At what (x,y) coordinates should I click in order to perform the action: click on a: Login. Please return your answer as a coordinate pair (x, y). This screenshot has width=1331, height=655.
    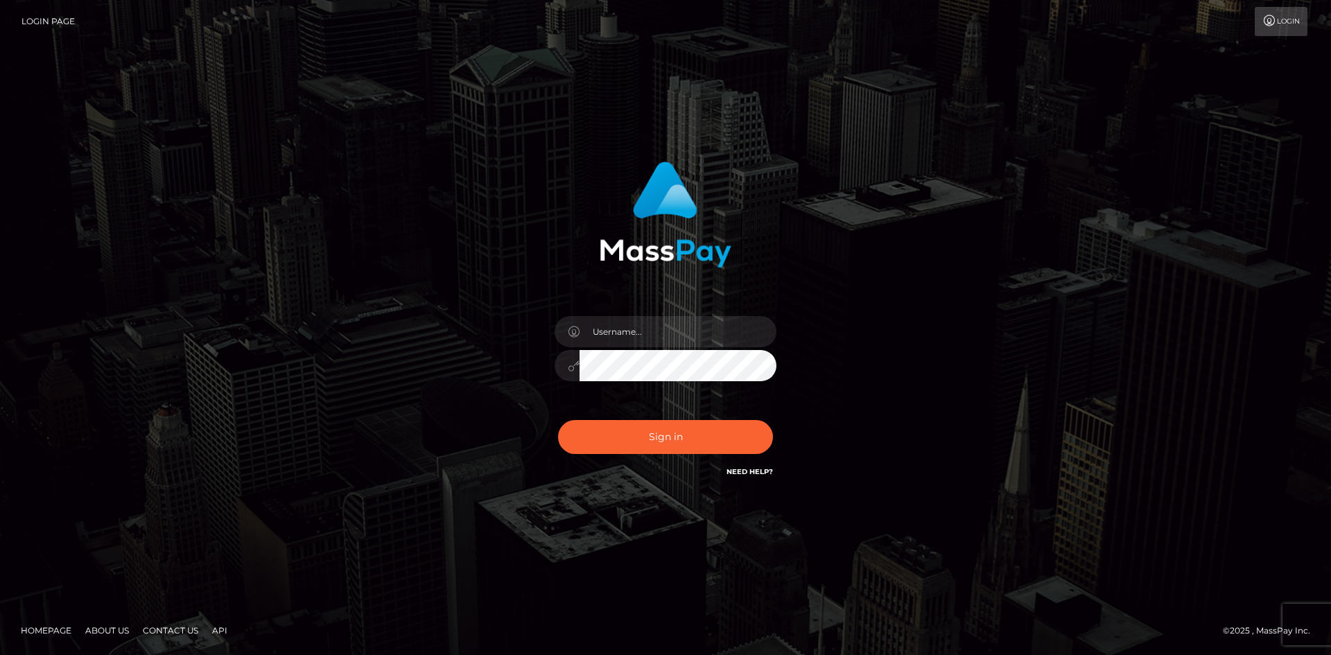
    Looking at the image, I should click on (1281, 21).